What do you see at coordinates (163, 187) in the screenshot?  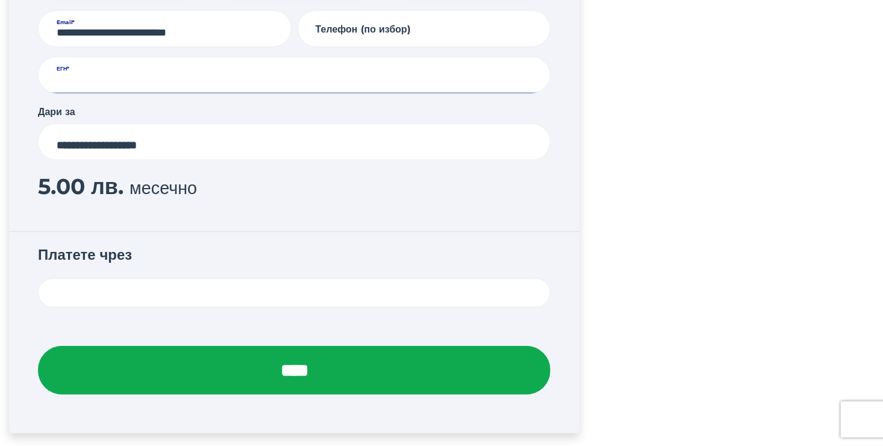 I see `span: месечно` at bounding box center [163, 187].